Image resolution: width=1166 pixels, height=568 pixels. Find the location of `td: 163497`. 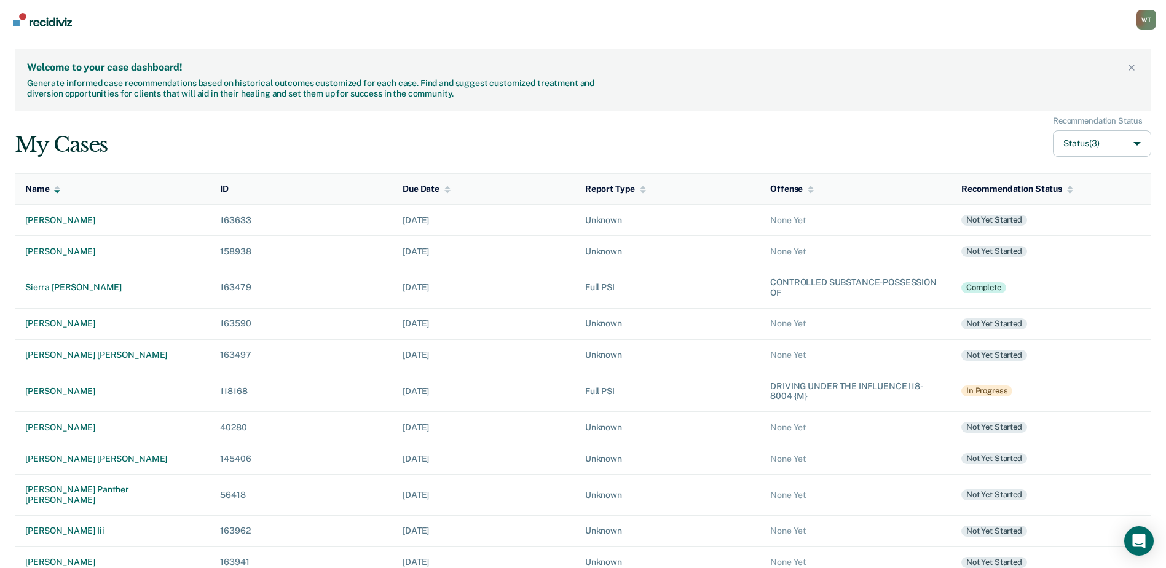

td: 163497 is located at coordinates (301, 355).